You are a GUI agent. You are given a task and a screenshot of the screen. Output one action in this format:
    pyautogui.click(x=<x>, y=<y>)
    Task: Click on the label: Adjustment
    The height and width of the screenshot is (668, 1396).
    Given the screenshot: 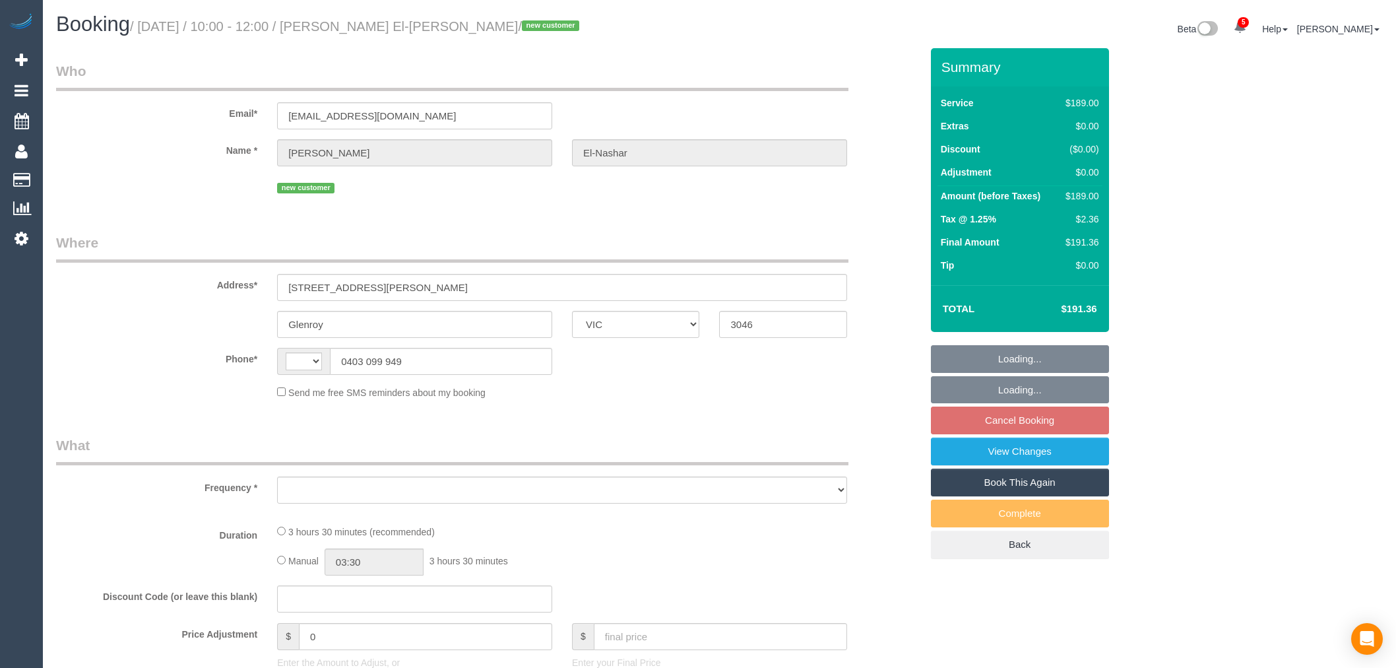 What is the action you would take?
    pyautogui.click(x=966, y=172)
    